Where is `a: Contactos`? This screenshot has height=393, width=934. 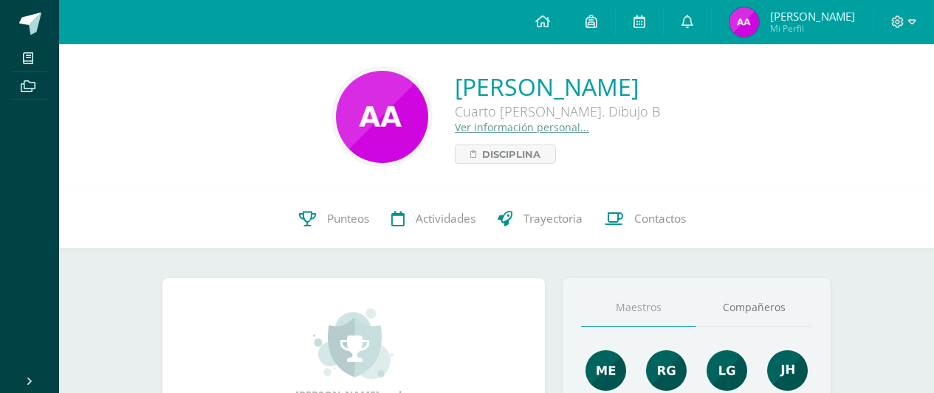 a: Contactos is located at coordinates (645, 219).